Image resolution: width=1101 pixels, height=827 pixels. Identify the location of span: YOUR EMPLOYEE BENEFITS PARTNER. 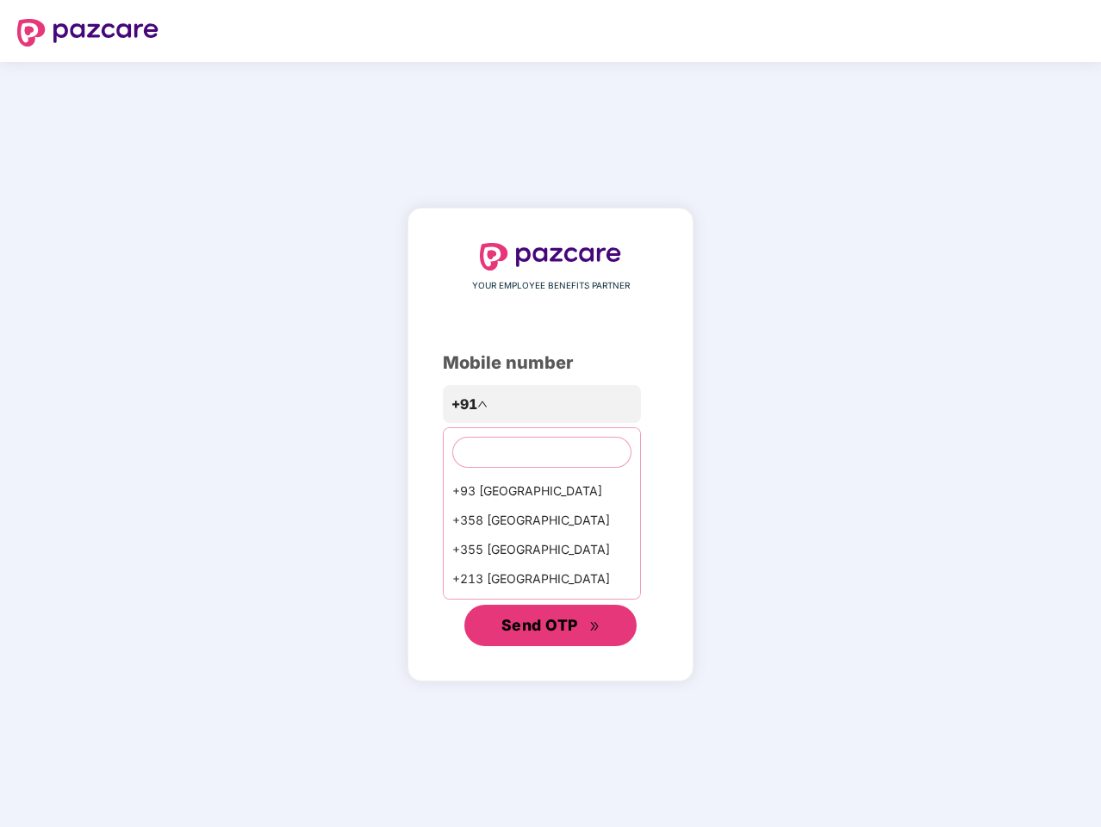
(550, 286).